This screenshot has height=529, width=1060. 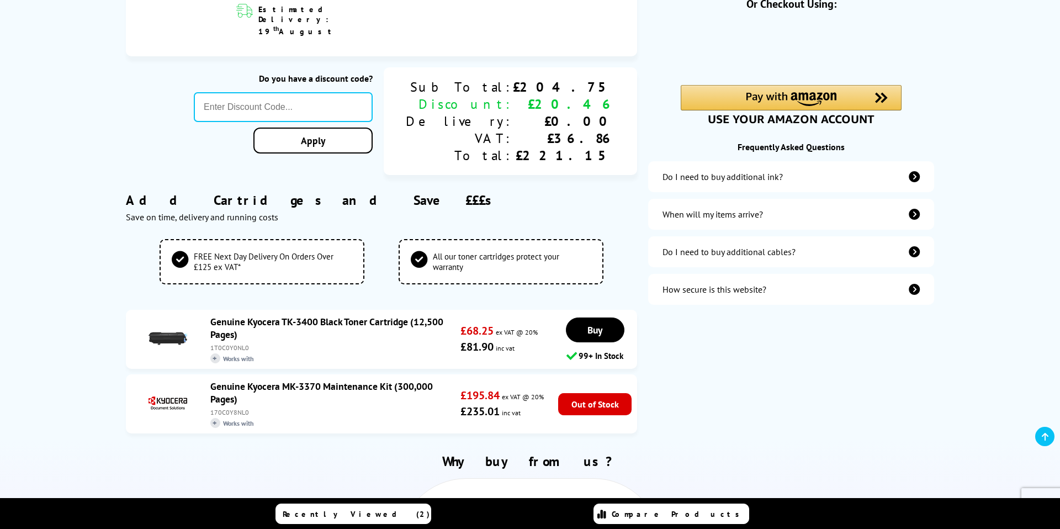 I want to click on a: Recently Viewed (2), so click(x=353, y=513).